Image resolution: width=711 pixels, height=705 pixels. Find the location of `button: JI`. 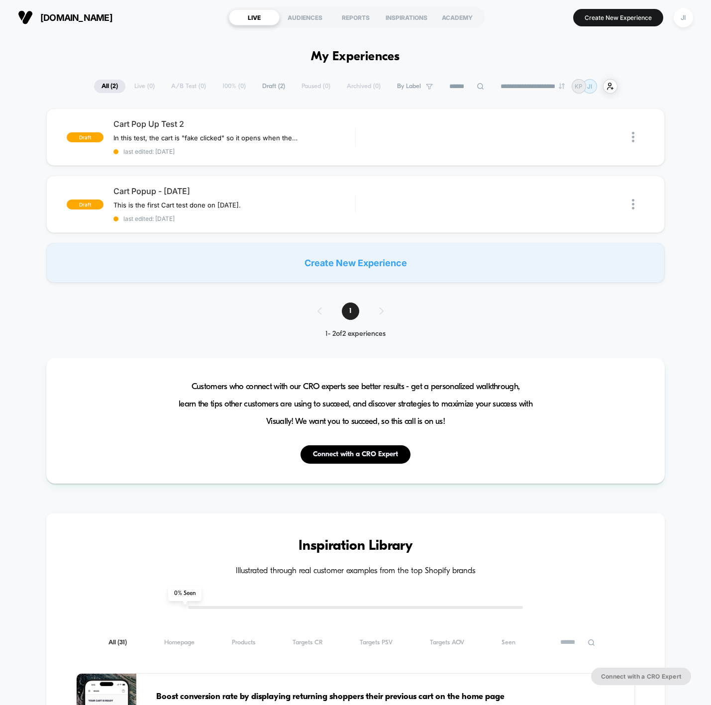

button: JI is located at coordinates (683, 17).